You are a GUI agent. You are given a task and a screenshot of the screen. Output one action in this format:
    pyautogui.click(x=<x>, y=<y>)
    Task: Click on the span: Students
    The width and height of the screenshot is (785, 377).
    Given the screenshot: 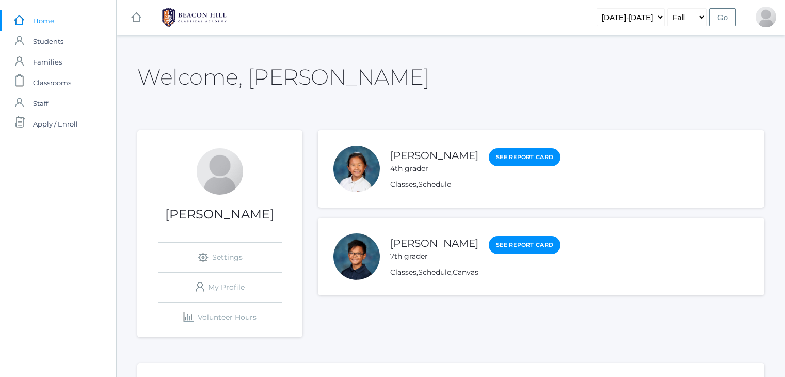 What is the action you would take?
    pyautogui.click(x=48, y=41)
    